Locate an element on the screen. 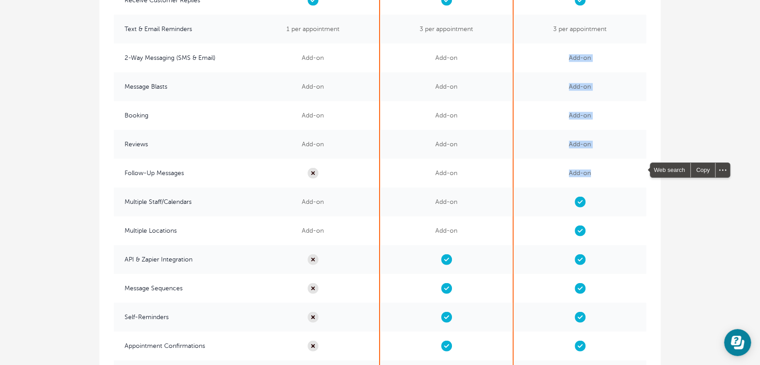 This screenshot has width=760, height=365. span: Follow-Up Messages is located at coordinates (180, 173).